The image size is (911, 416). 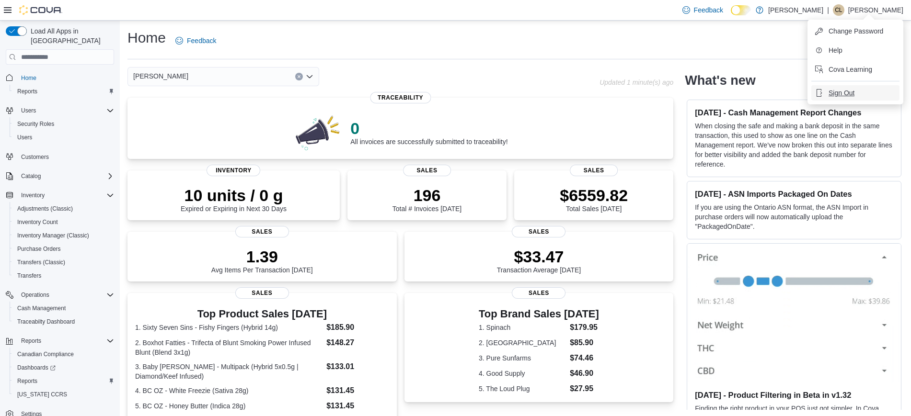 I want to click on dd: $179.95, so click(x=584, y=328).